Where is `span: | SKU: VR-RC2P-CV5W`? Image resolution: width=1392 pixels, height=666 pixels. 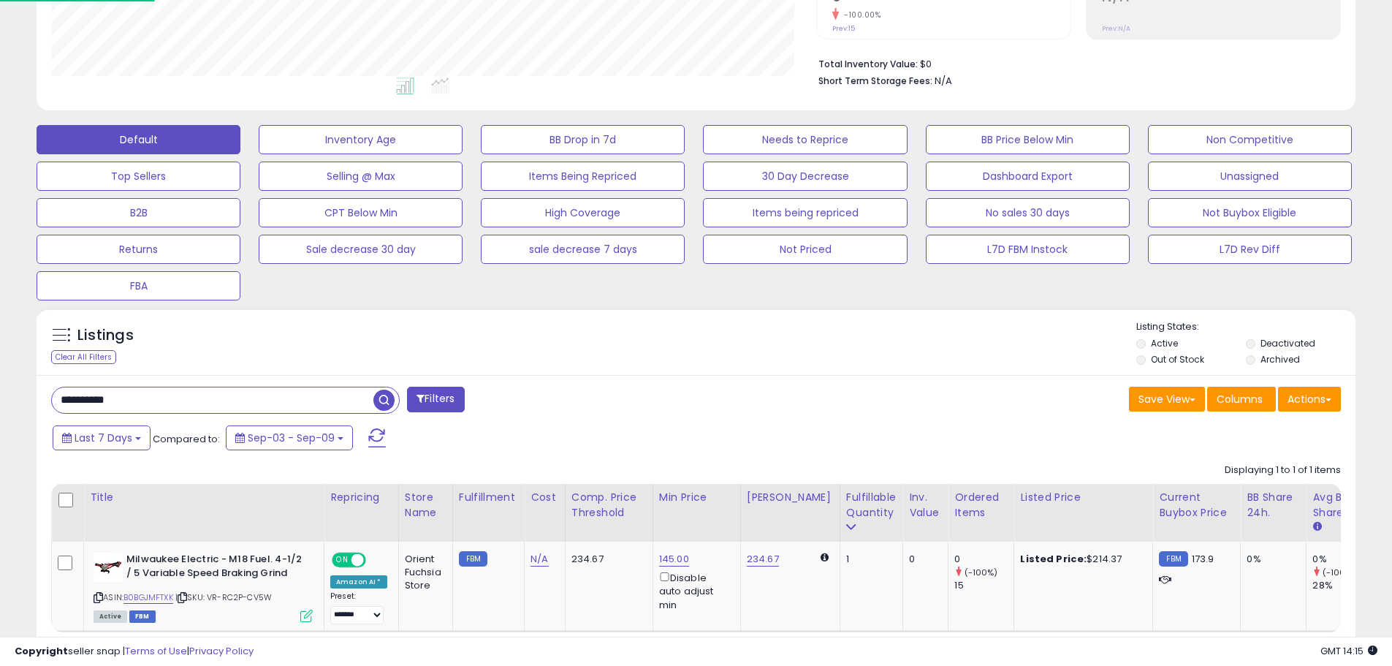 span: | SKU: VR-RC2P-CV5W is located at coordinates (224, 597).